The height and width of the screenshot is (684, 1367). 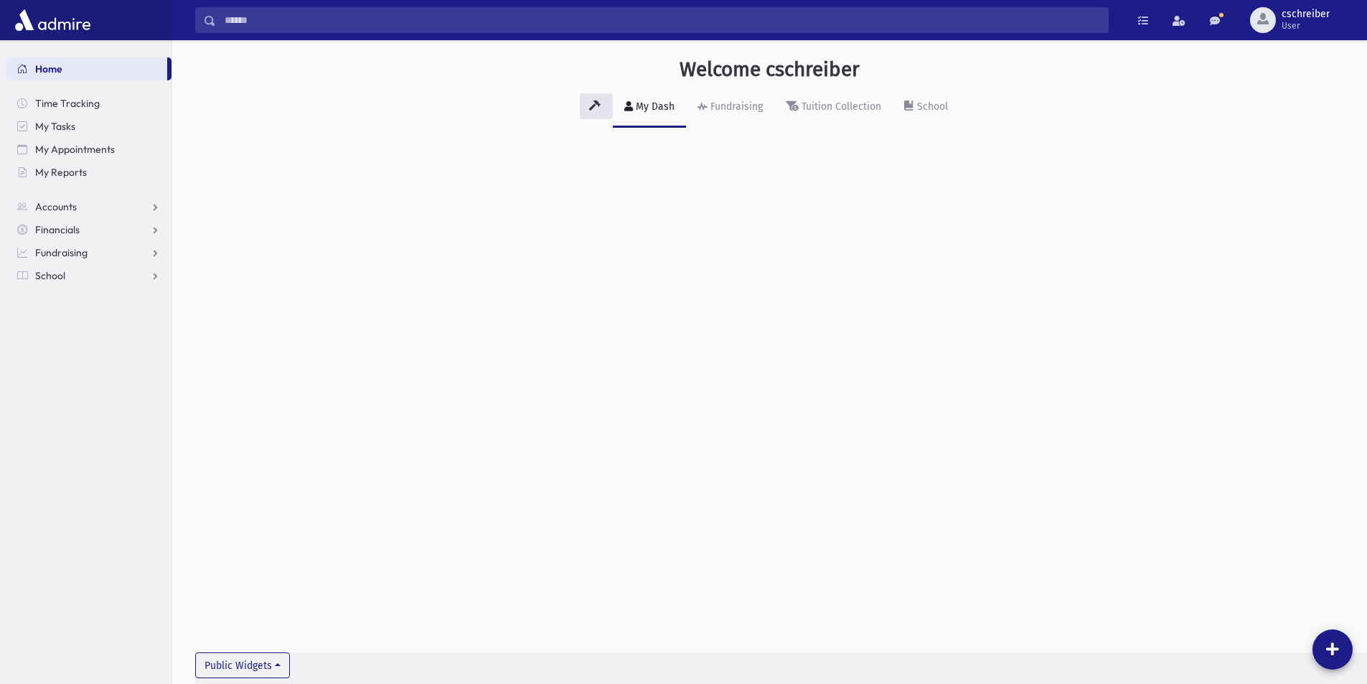 I want to click on a: My Appointments, so click(x=88, y=149).